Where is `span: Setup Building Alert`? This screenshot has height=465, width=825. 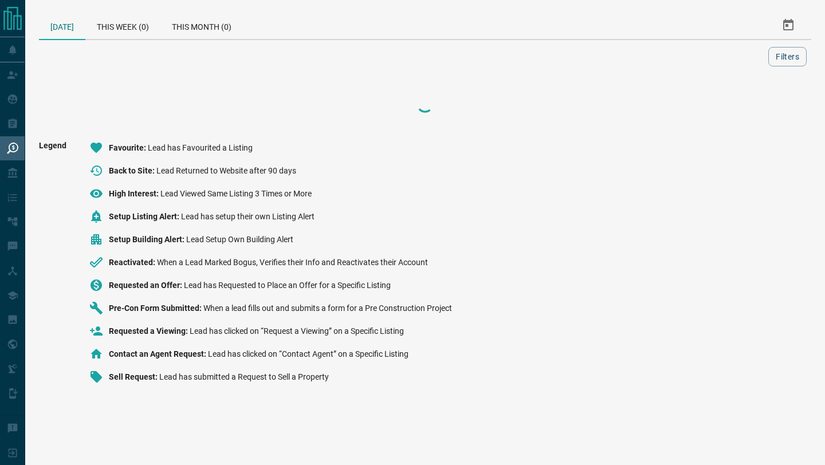 span: Setup Building Alert is located at coordinates (147, 239).